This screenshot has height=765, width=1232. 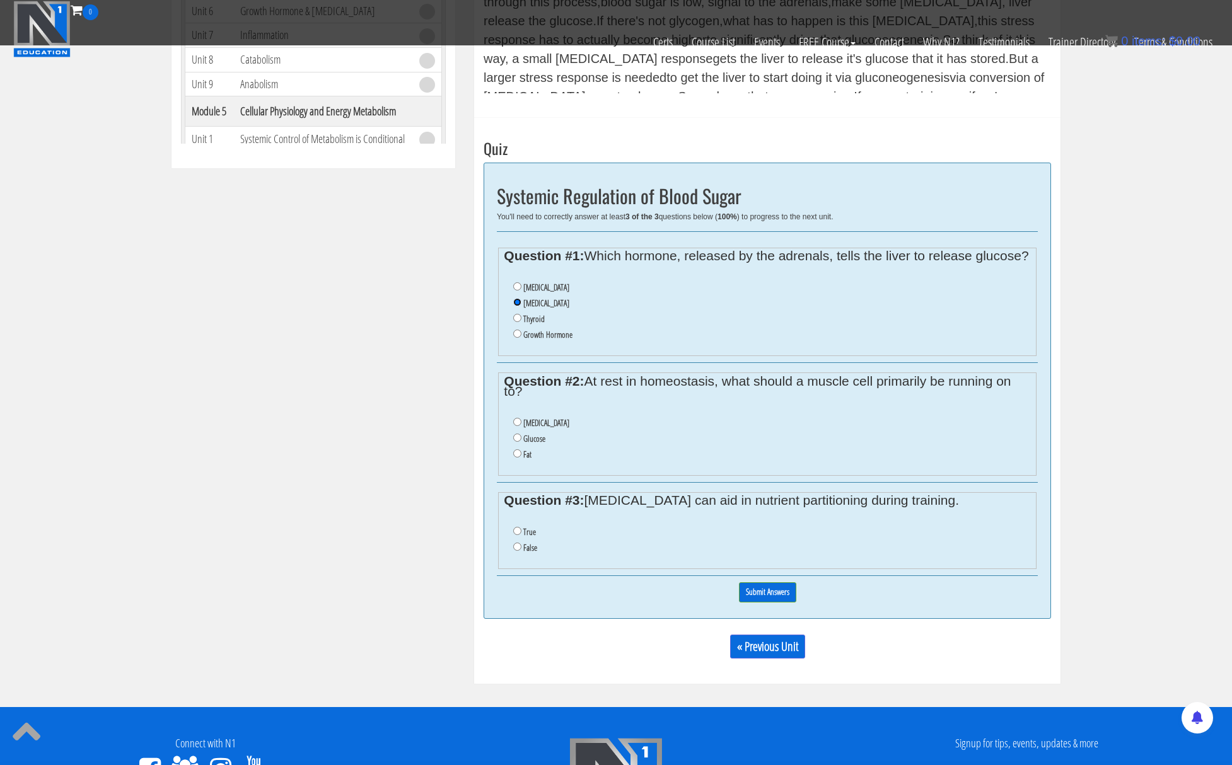 What do you see at coordinates (530, 548) in the screenshot?
I see `label: False` at bounding box center [530, 548].